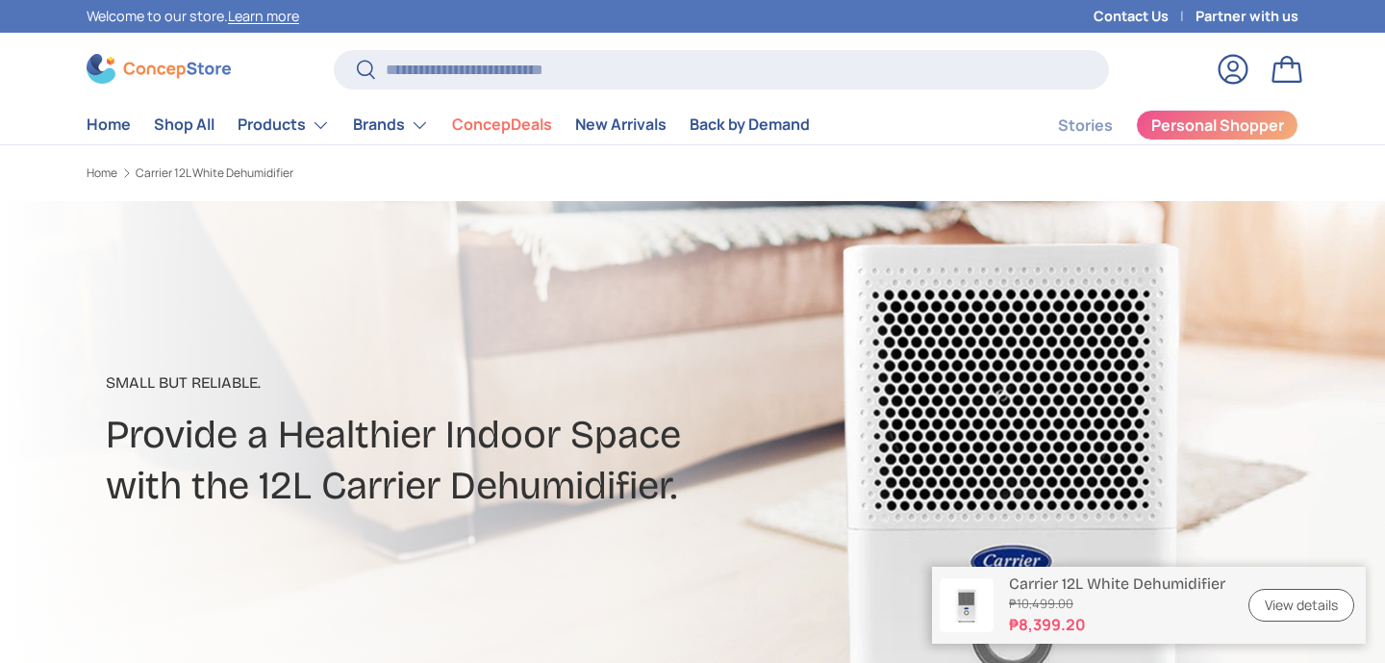 This screenshot has height=663, width=1385. What do you see at coordinates (749, 124) in the screenshot?
I see `a: Back by Demand` at bounding box center [749, 124].